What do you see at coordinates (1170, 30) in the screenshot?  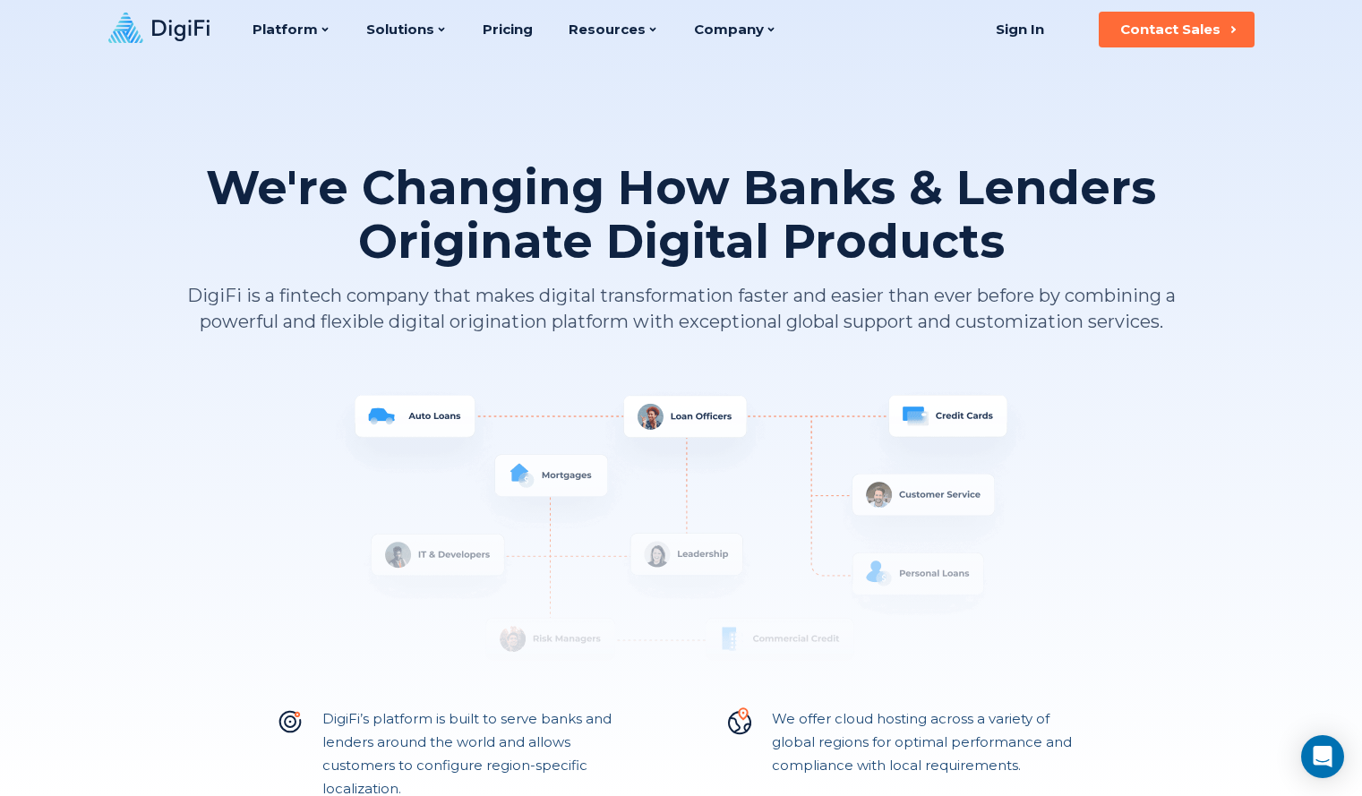 I see `div: Contact Sales` at bounding box center [1170, 30].